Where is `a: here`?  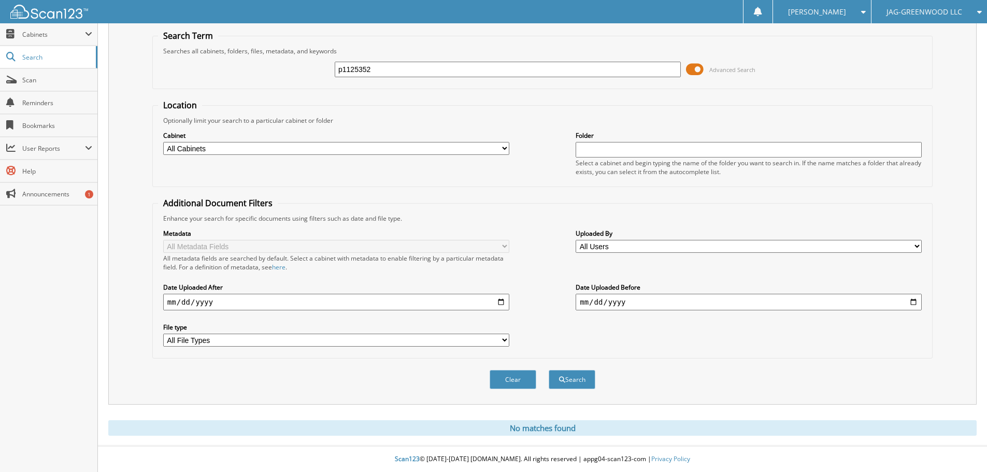 a: here is located at coordinates (279, 267).